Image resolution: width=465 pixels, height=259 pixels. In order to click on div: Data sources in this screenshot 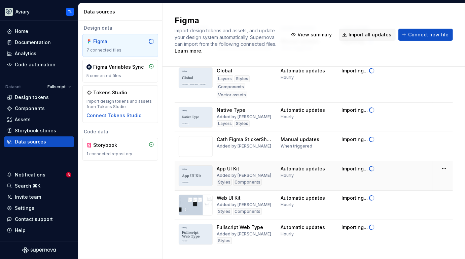, I will do `click(30, 142)`.